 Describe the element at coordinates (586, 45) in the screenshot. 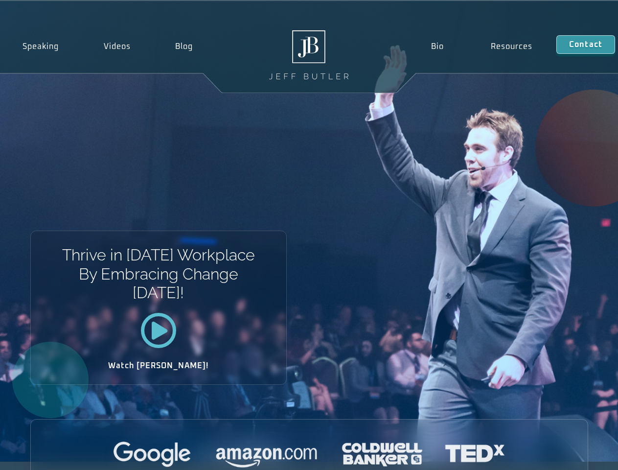

I see `span: Contact` at that location.